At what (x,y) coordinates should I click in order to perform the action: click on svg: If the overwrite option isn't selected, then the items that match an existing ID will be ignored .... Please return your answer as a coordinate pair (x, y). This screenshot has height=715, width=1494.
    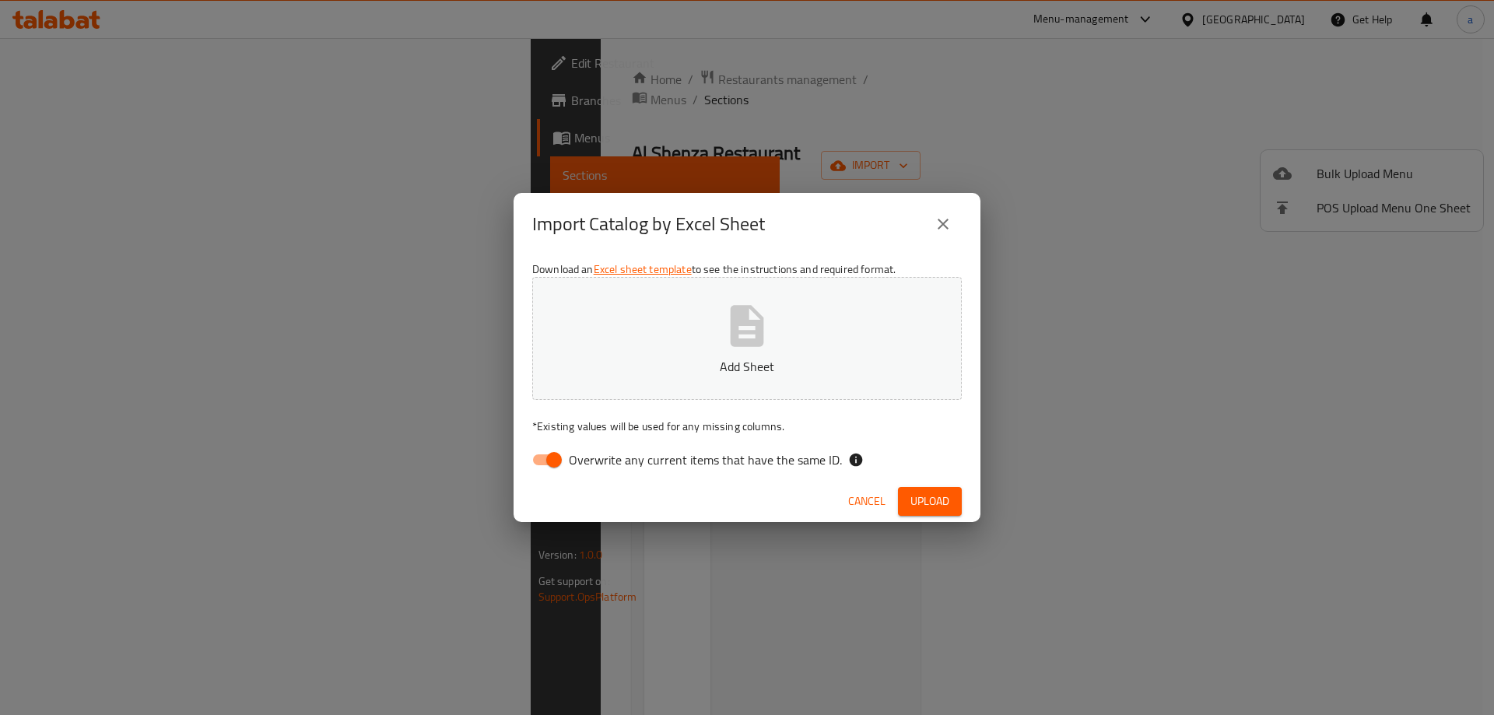
    Looking at the image, I should click on (856, 460).